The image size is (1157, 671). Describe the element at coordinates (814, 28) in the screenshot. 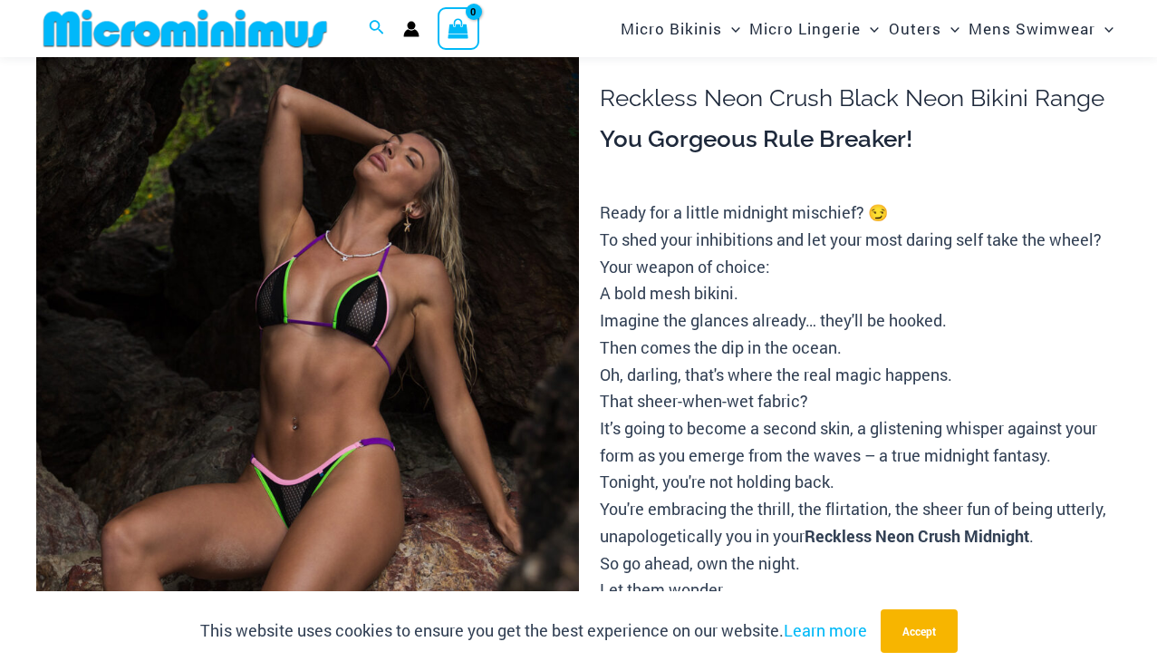

I see `a: Micro LingerieMenu ToggleMenu Toggle` at that location.